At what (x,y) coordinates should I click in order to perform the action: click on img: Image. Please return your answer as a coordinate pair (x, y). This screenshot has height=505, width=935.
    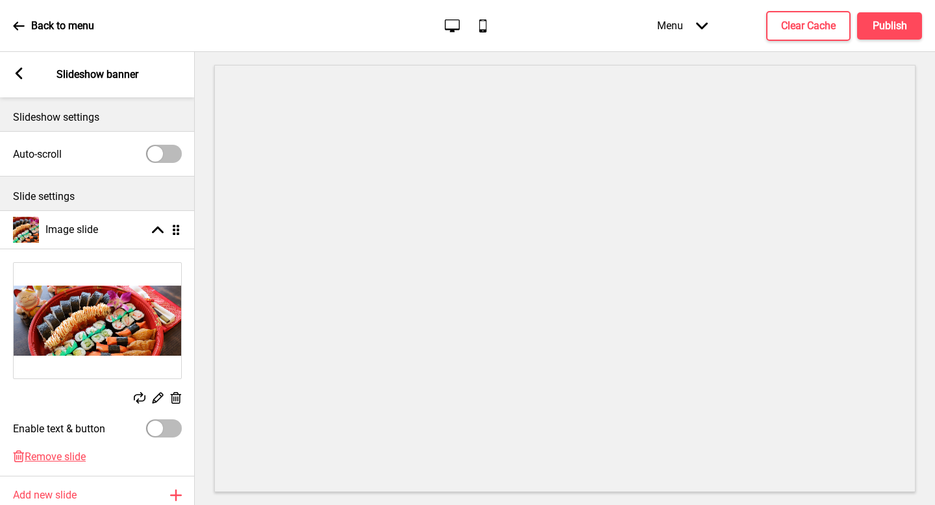
    Looking at the image, I should click on (97, 321).